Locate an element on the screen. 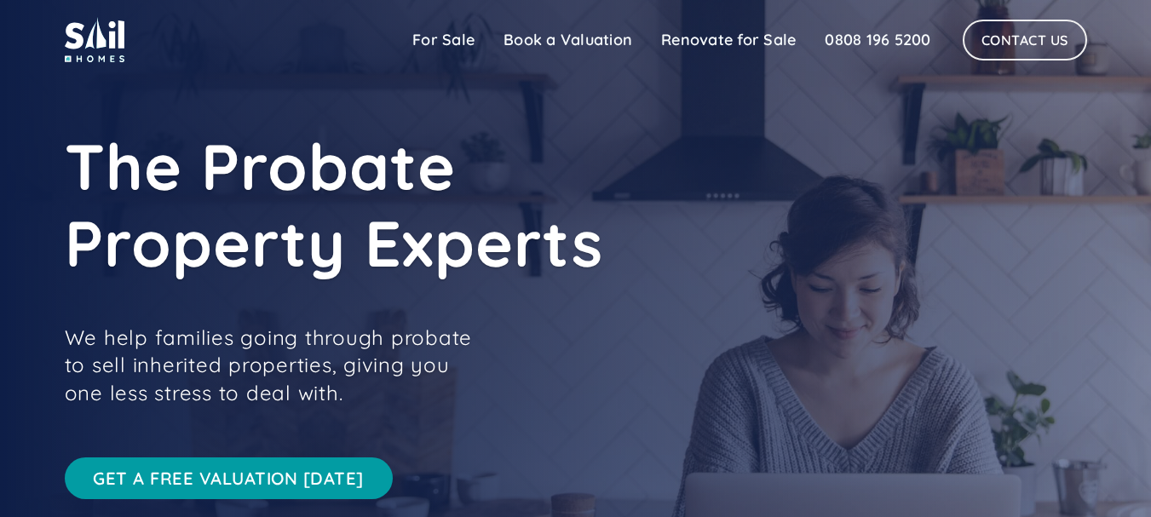  p: We help families going through probate to sell inherited properties, giving you one less stress t... is located at coordinates (278, 365).